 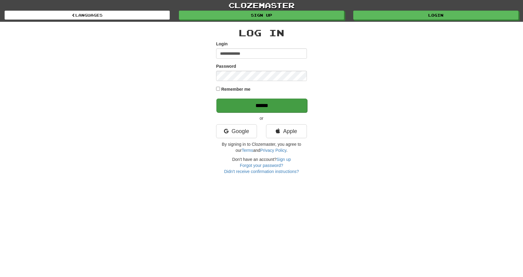 I want to click on label: Login, so click(x=222, y=44).